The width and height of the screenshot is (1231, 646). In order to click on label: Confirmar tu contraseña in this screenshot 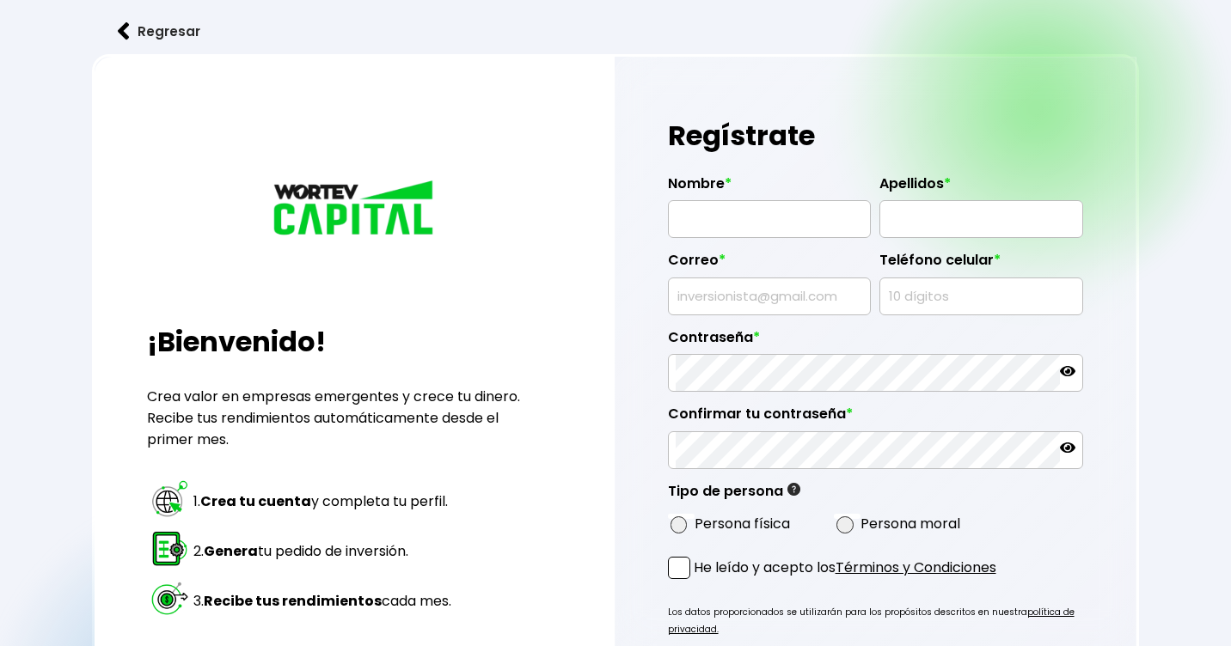, I will do `click(876, 419)`.